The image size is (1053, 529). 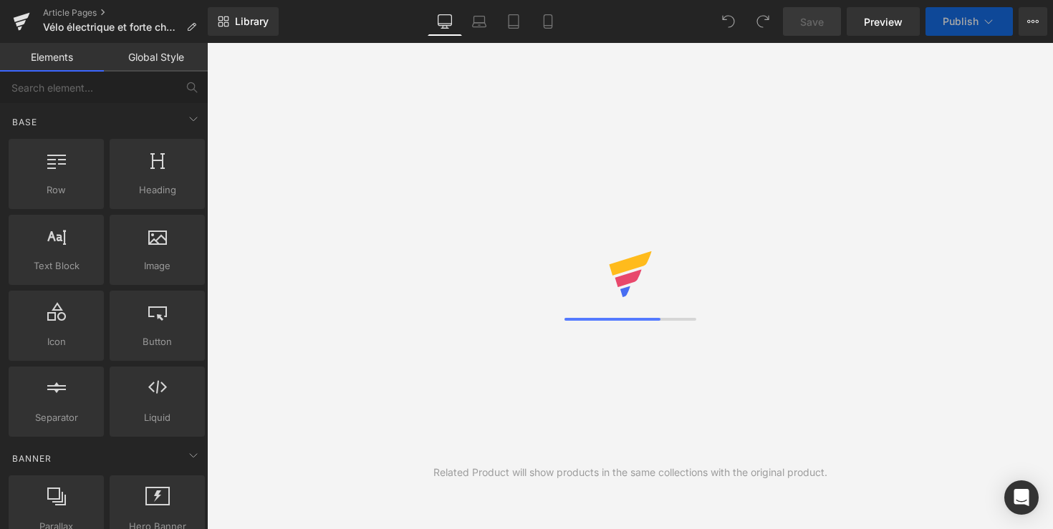 What do you see at coordinates (728, 21) in the screenshot?
I see `button: Undo` at bounding box center [728, 21].